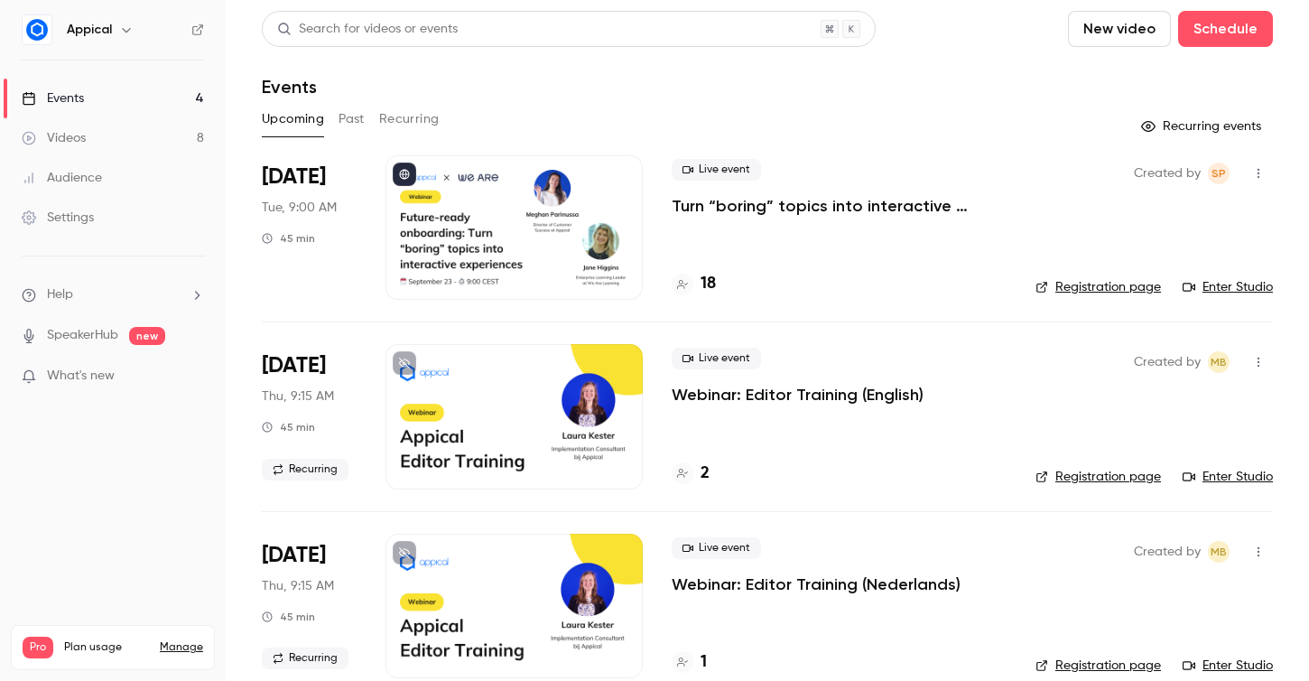 This screenshot has height=681, width=1309. Describe the element at coordinates (1202, 126) in the screenshot. I see `button: Recurring events` at that location.